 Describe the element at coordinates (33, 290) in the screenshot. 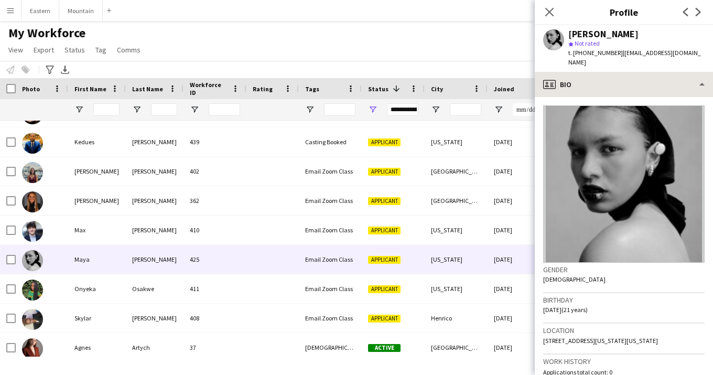

I see `img: Onyeka Osakwe` at that location.